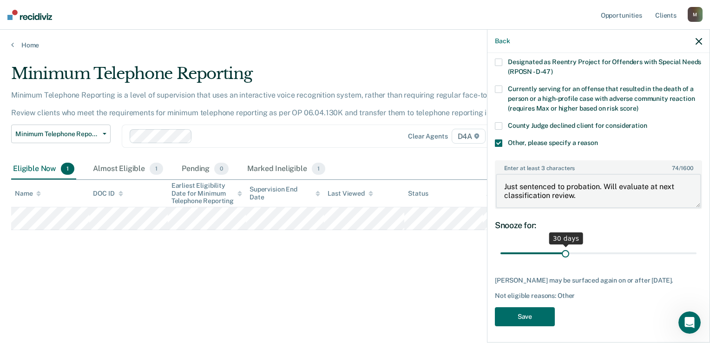 The width and height of the screenshot is (710, 343). Describe the element at coordinates (274, 104) in the screenshot. I see `p: Minimum Telephone Reporting is a level of supervision that uses an interactive voice recognition ...` at that location.